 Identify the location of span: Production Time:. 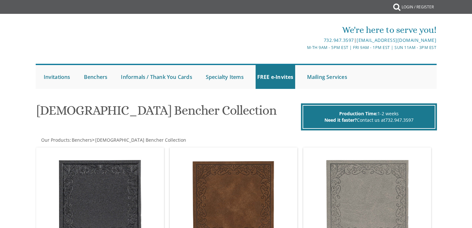
(358, 113).